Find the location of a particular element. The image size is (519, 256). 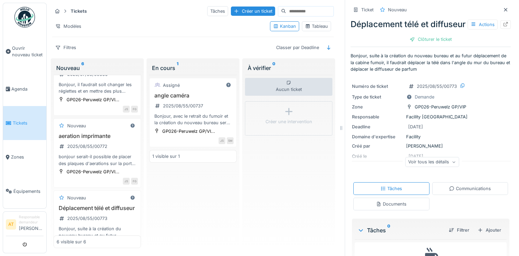

h3: aeration imprimante is located at coordinates (97, 136).